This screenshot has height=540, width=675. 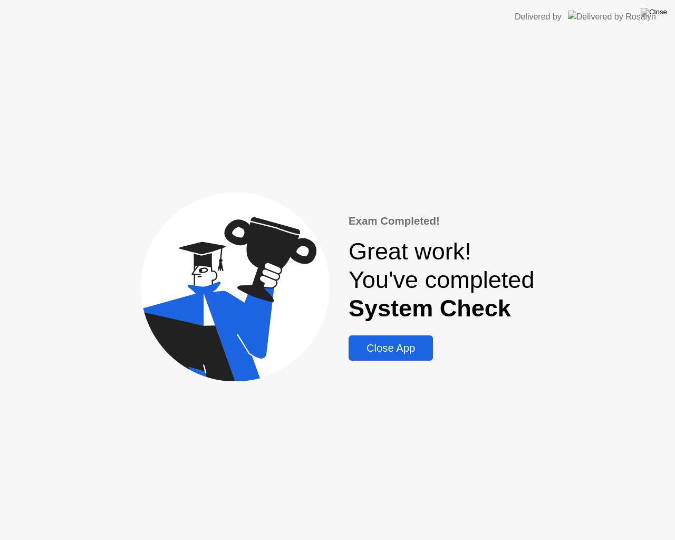 What do you see at coordinates (441, 221) in the screenshot?
I see `div: Exam Completed!` at bounding box center [441, 221].